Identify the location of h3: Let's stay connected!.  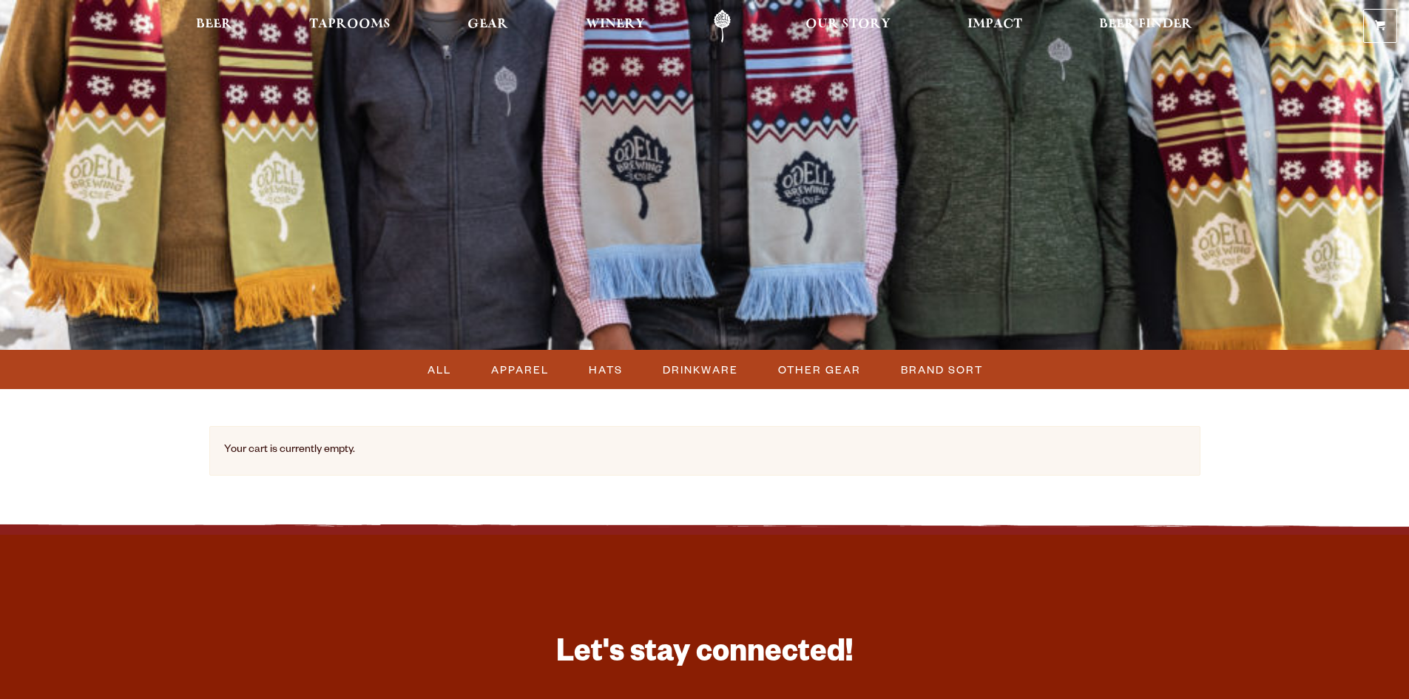
(705, 655).